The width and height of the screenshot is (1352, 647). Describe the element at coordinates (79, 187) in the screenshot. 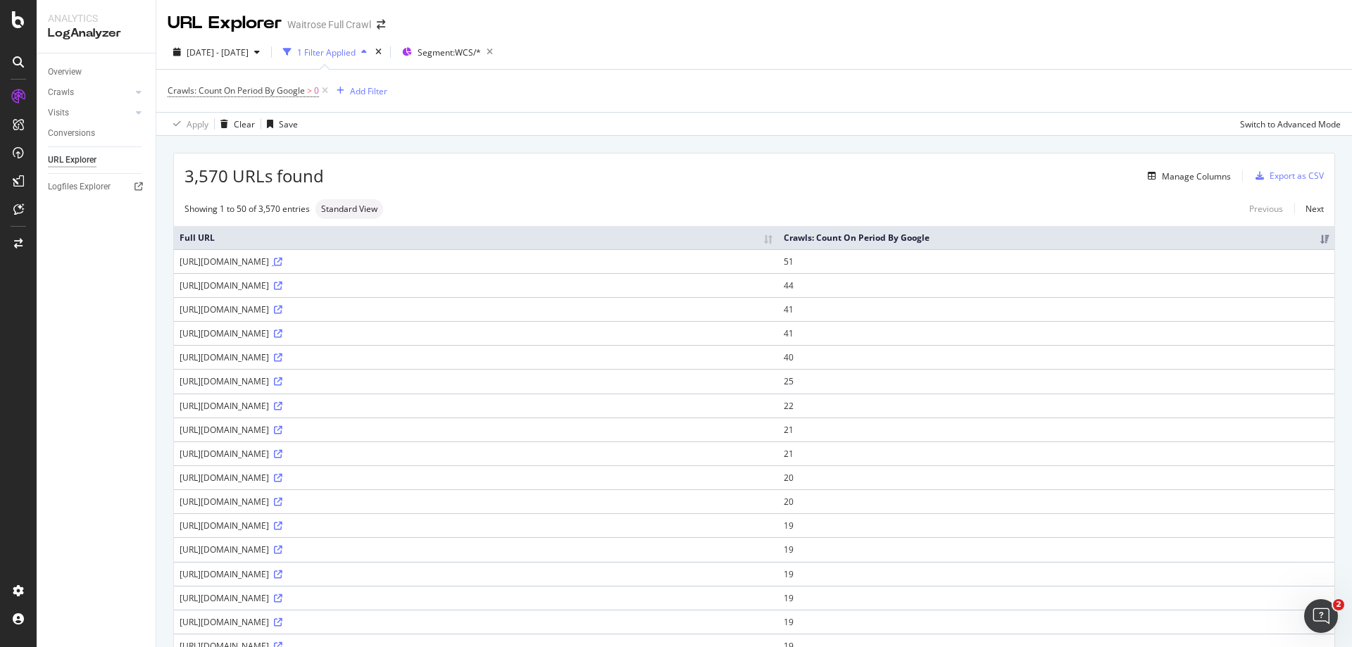

I see `div: Logfiles Explorer` at that location.